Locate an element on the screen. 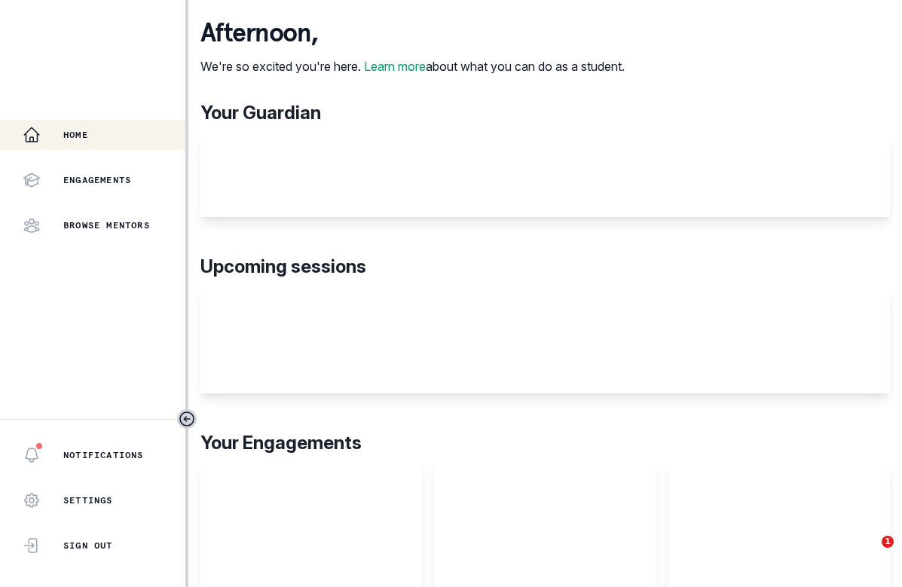 This screenshot has width=902, height=587. p: Engagements is located at coordinates (97, 180).